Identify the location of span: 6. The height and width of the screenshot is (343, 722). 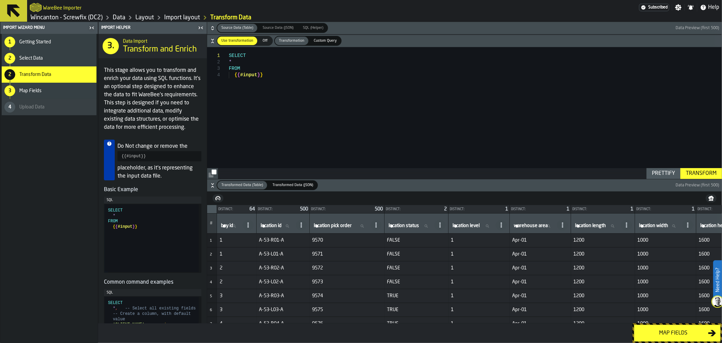
(211, 310).